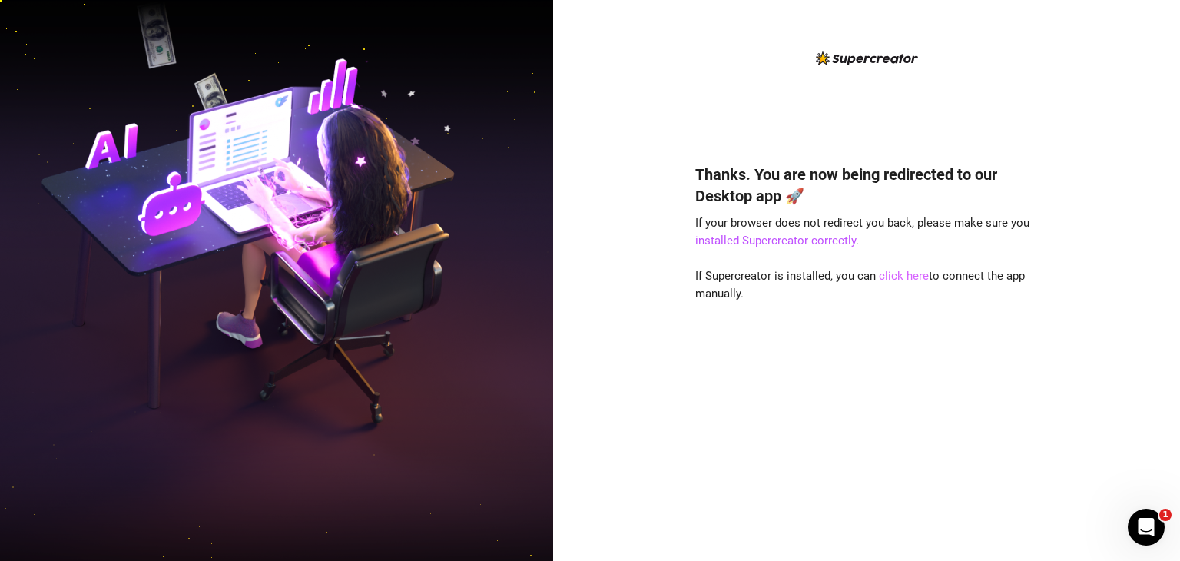  I want to click on a: installed Supercreator correctly, so click(775, 240).